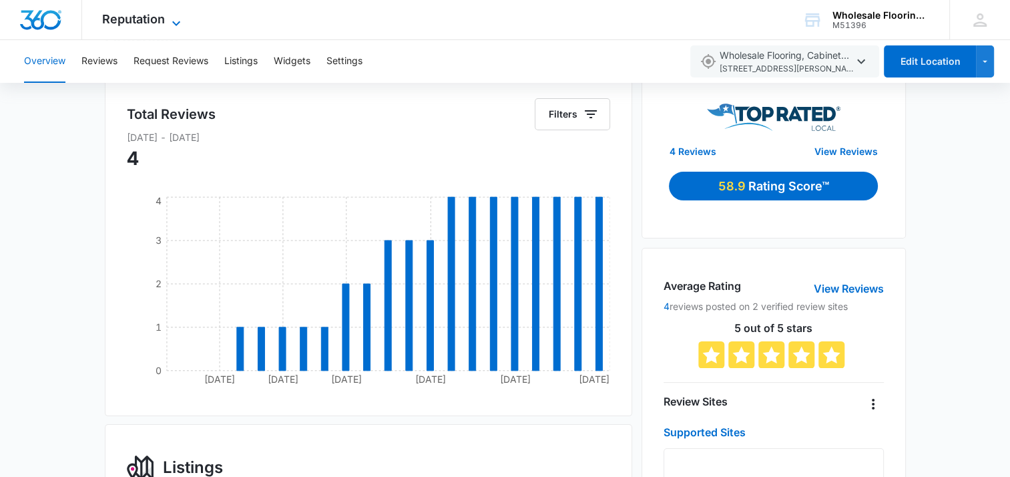  What do you see at coordinates (733, 186) in the screenshot?
I see `p: 58.9` at bounding box center [733, 186].